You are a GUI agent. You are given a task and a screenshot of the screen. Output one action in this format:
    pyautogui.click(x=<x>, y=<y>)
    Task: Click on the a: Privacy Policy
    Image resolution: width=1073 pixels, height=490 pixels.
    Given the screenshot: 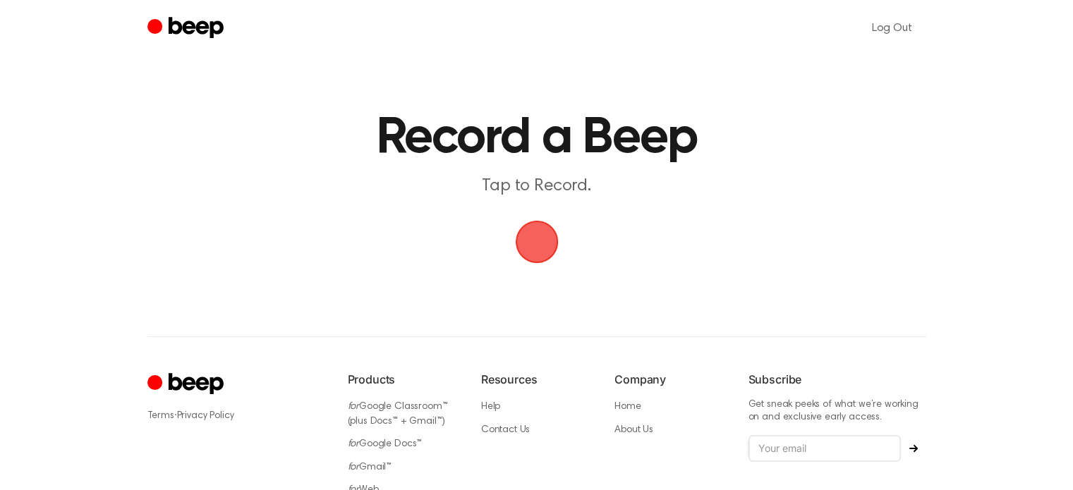 What is the action you would take?
    pyautogui.click(x=205, y=416)
    